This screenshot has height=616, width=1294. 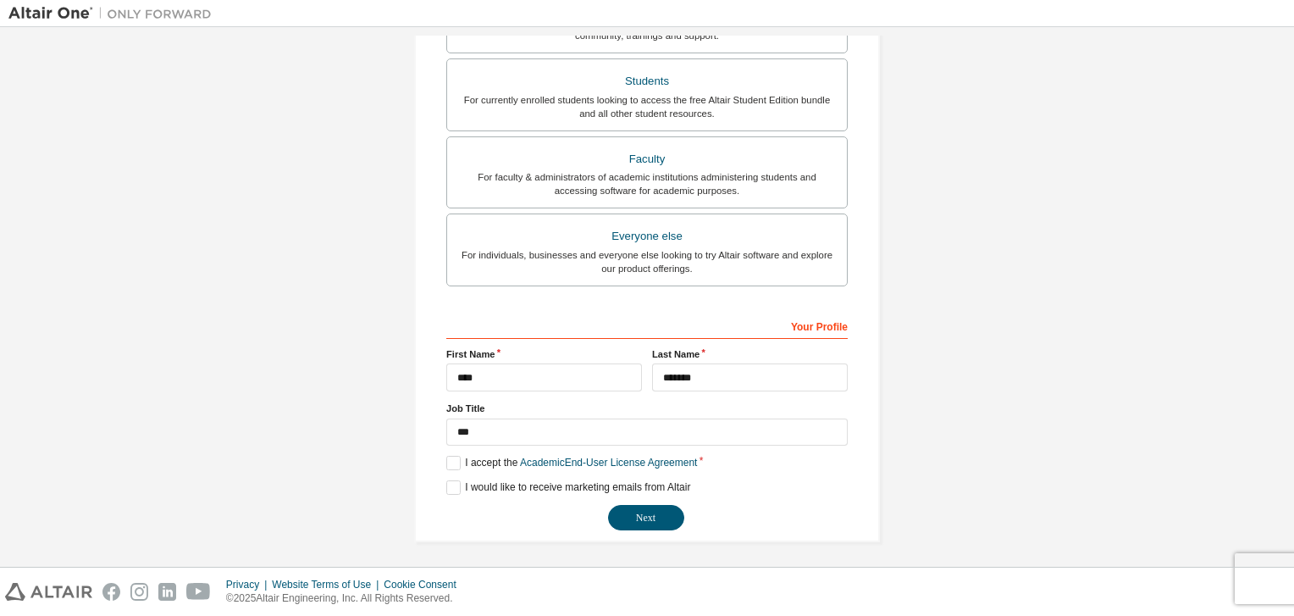 What do you see at coordinates (328, 585) in the screenshot?
I see `div: Website Terms of Use` at bounding box center [328, 585].